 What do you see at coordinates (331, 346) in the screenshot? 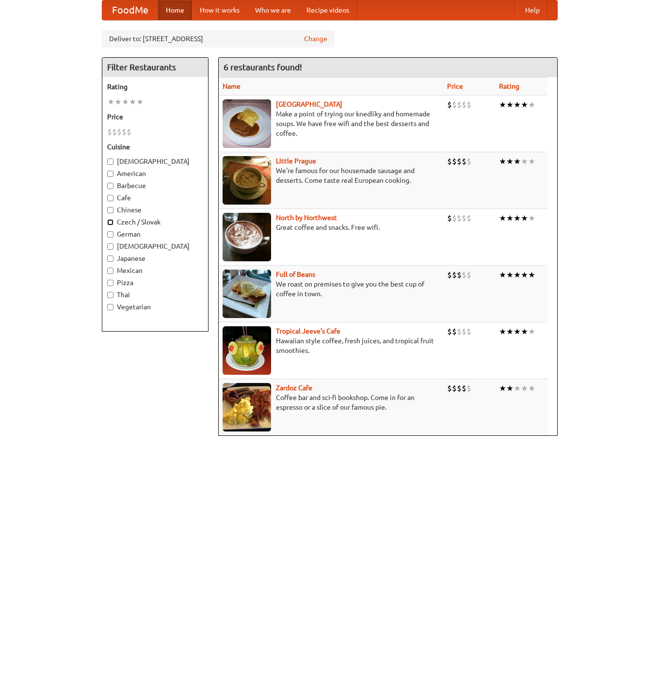
I see `p: Hawaiian style coffee, fresh juices, and tropical fruit smoothies.` at bounding box center [331, 346].